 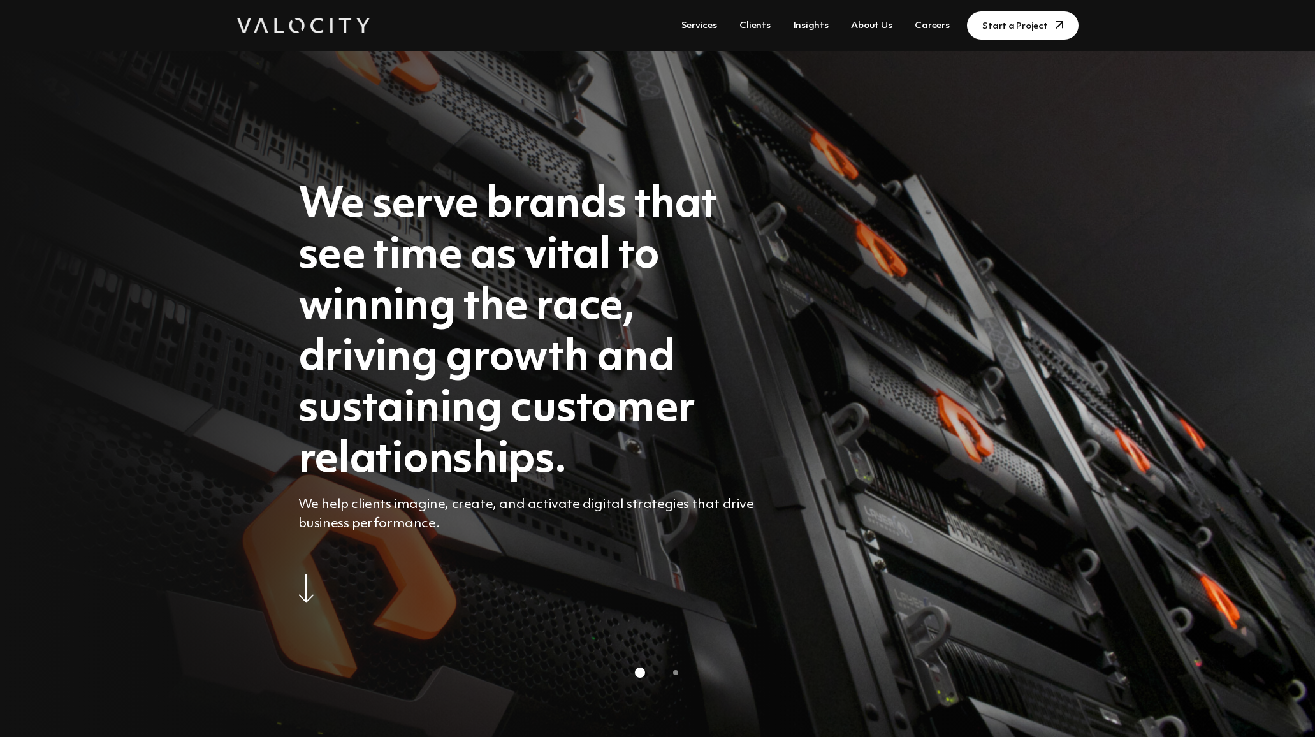 I want to click on a: Careers, so click(x=932, y=26).